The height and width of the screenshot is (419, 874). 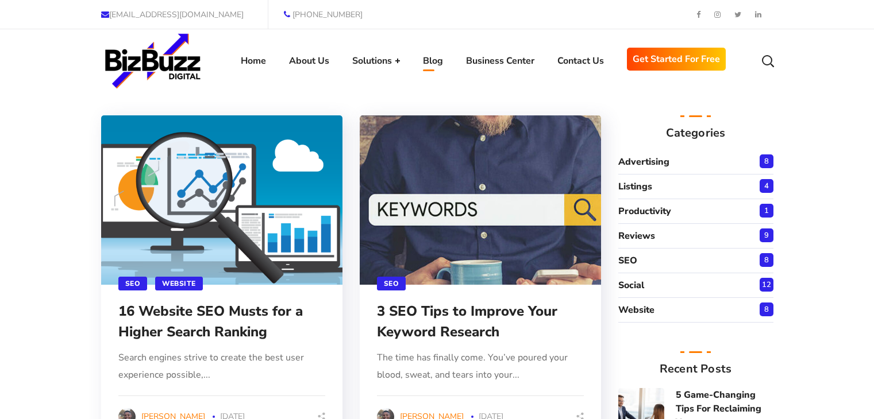 What do you see at coordinates (376, 61) in the screenshot?
I see `a: Solutions` at bounding box center [376, 61].